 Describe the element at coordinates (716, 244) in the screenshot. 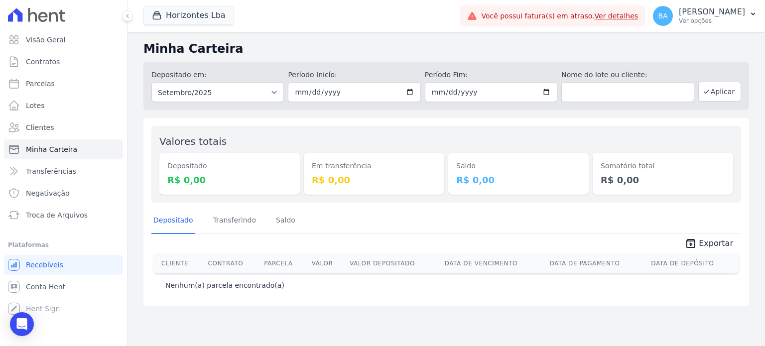

I see `span: Exportar` at that location.